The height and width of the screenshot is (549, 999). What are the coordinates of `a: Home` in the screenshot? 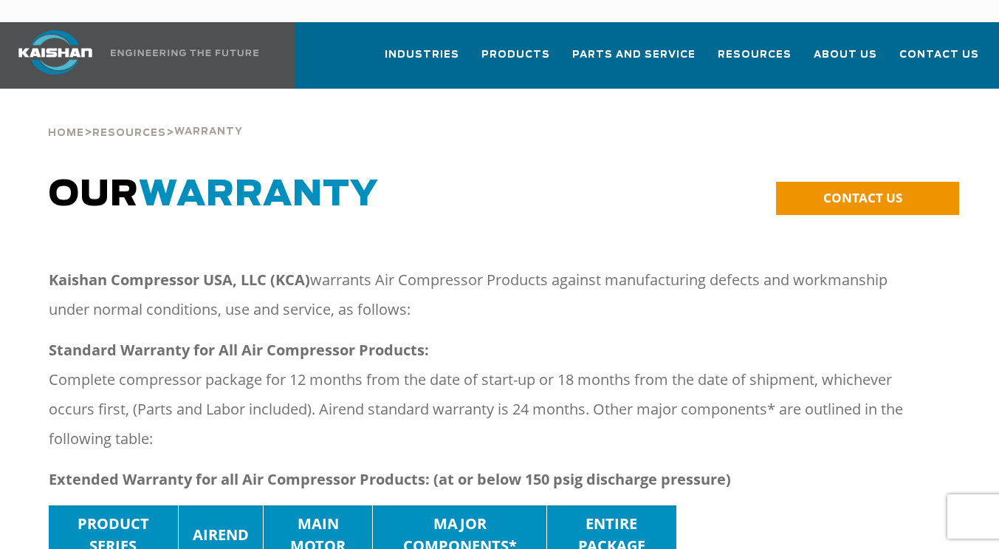 It's located at (66, 132).